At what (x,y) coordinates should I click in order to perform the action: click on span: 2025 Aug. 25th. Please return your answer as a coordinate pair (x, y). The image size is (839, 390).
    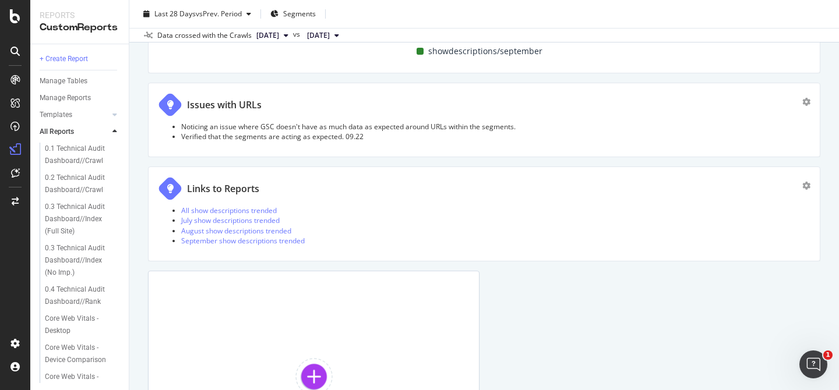
    Looking at the image, I should click on (318, 36).